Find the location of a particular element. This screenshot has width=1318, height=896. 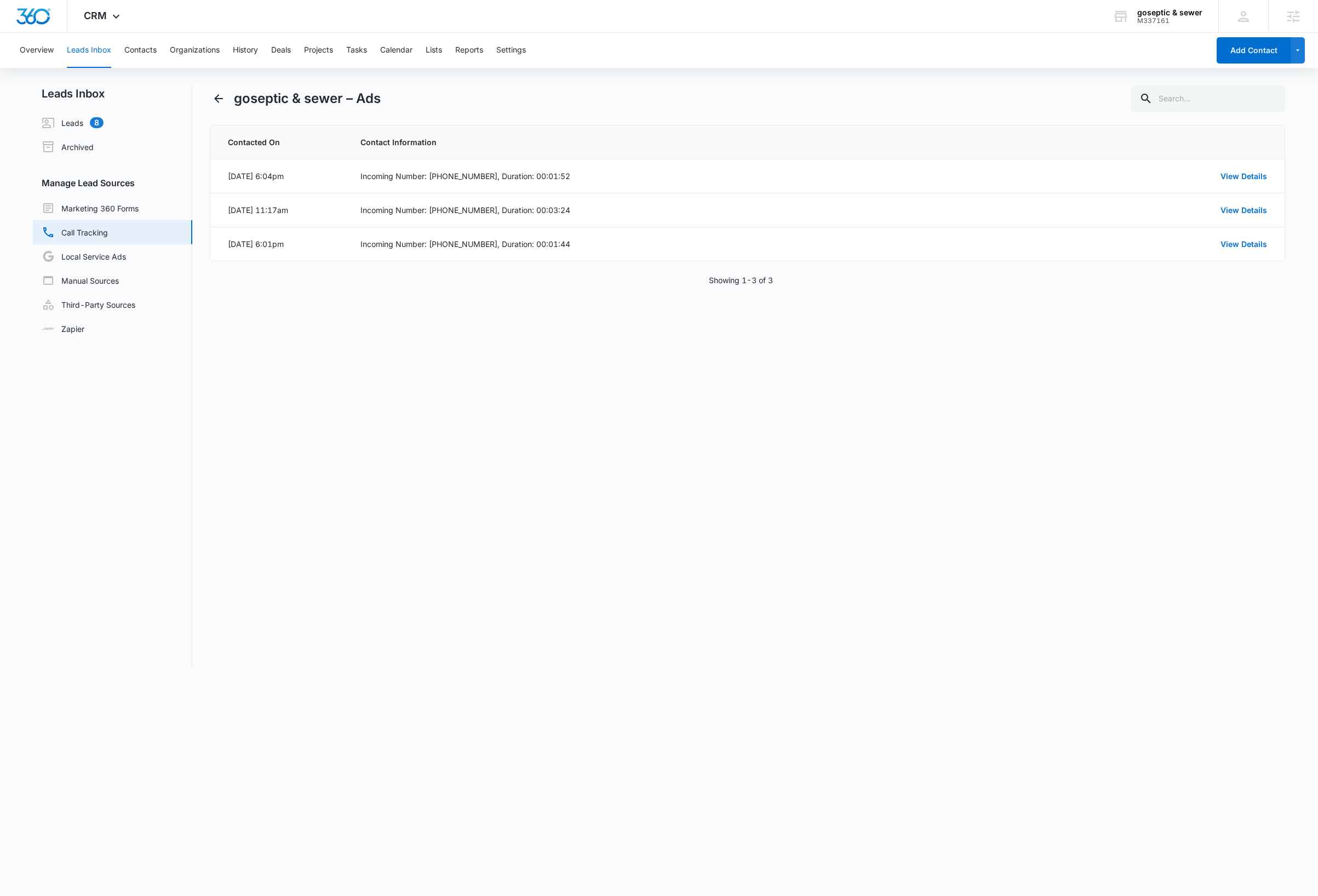

a: Call Tracking is located at coordinates (74, 233).